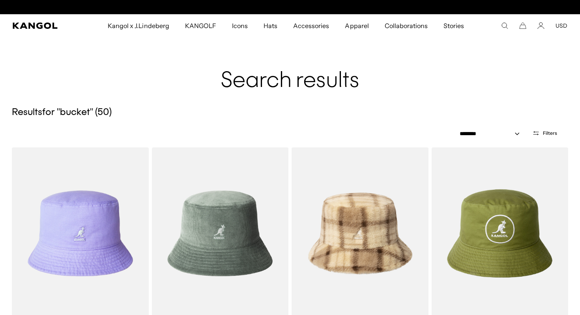 Image resolution: width=580 pixels, height=315 pixels. Describe the element at coordinates (139, 26) in the screenshot. I see `a: Kangol x J.Lindeberg` at that location.